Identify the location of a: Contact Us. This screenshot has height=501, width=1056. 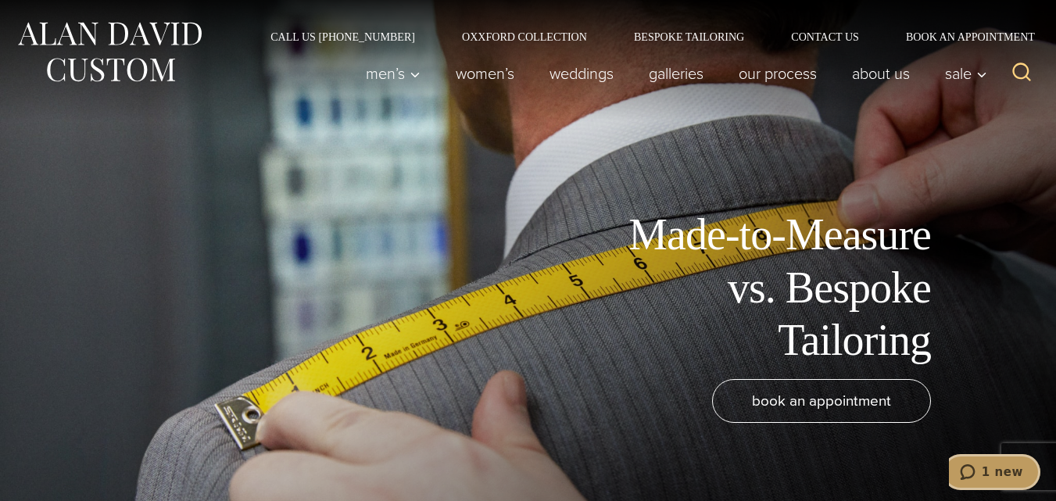
(825, 37).